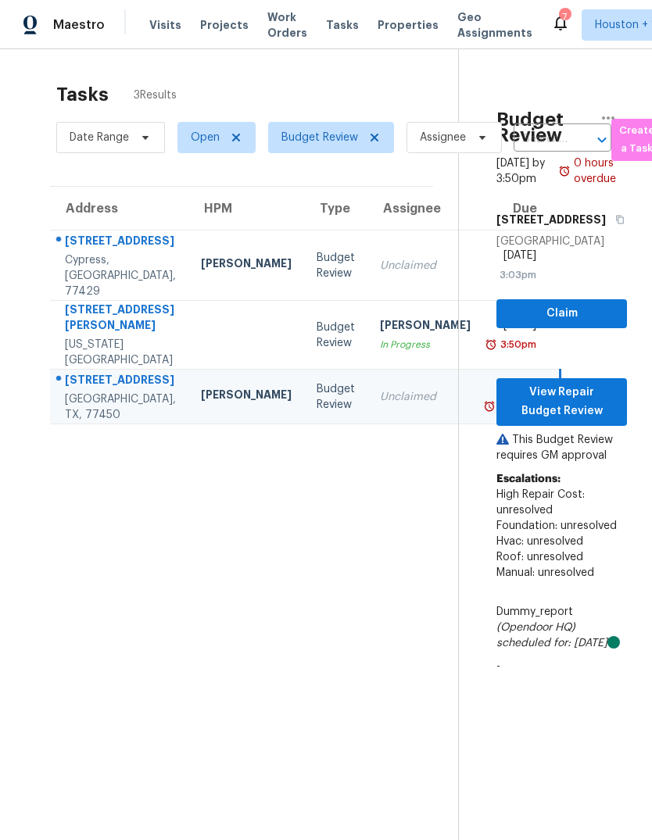 This screenshot has width=652, height=840. What do you see at coordinates (528, 479) in the screenshot?
I see `b: Escalations:` at bounding box center [528, 479].